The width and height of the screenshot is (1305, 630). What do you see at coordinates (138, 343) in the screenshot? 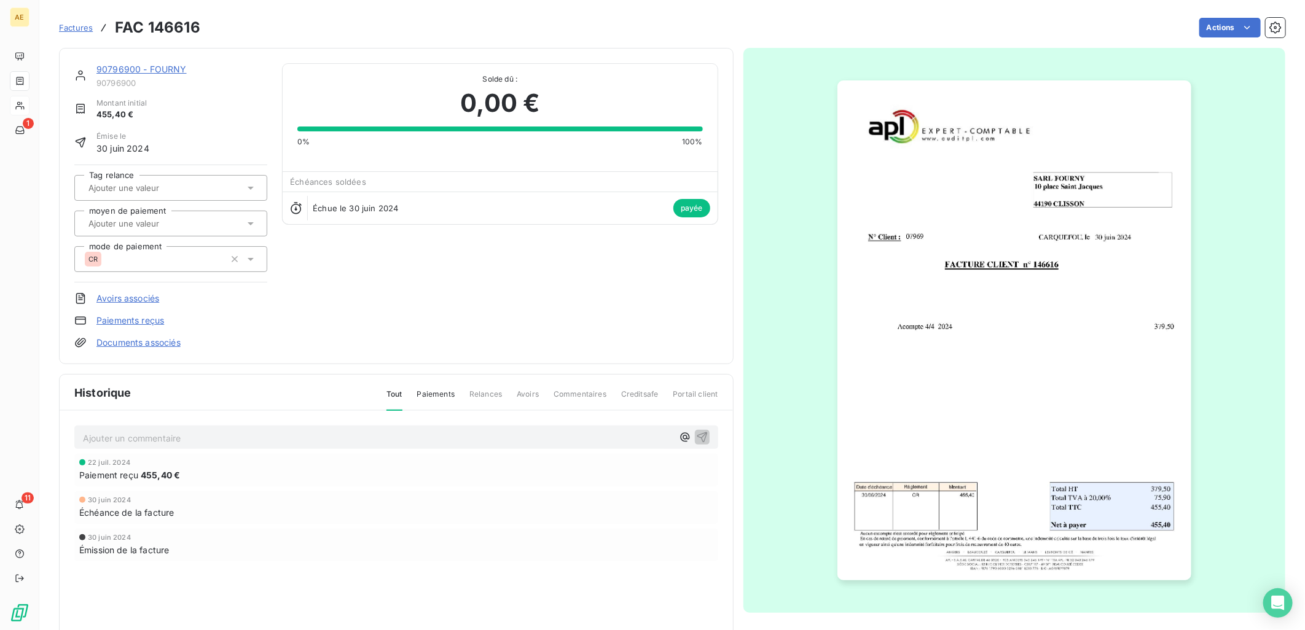
I see `a: Documents associés` at bounding box center [138, 343].